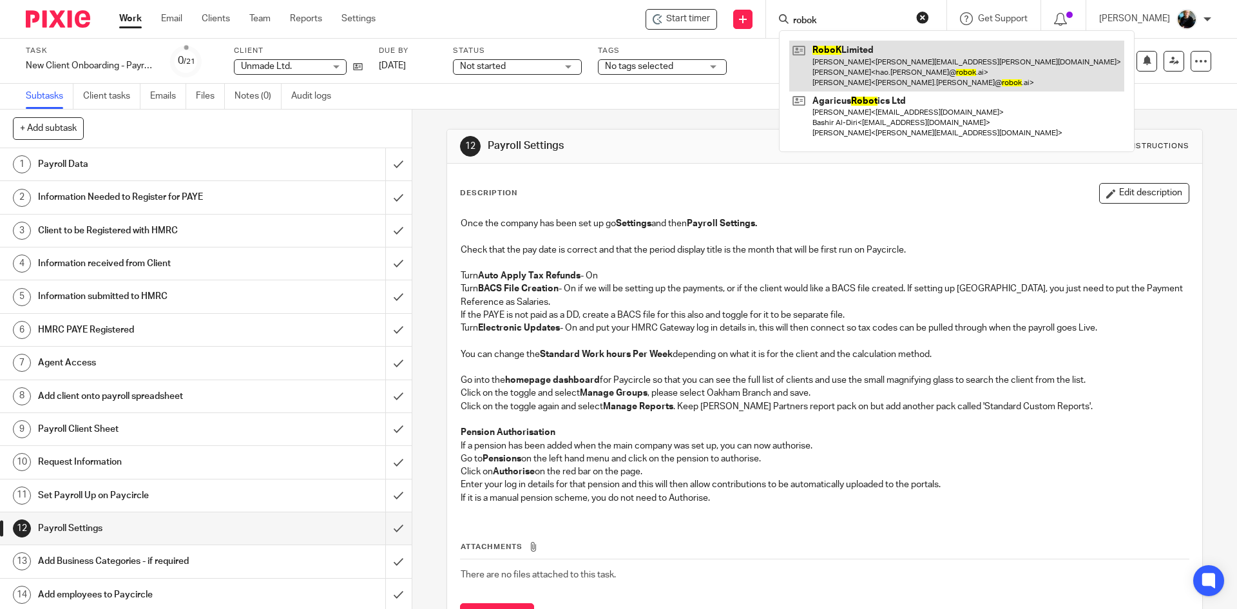  What do you see at coordinates (824, 276) in the screenshot?
I see `p: Turn - On` at bounding box center [824, 276].